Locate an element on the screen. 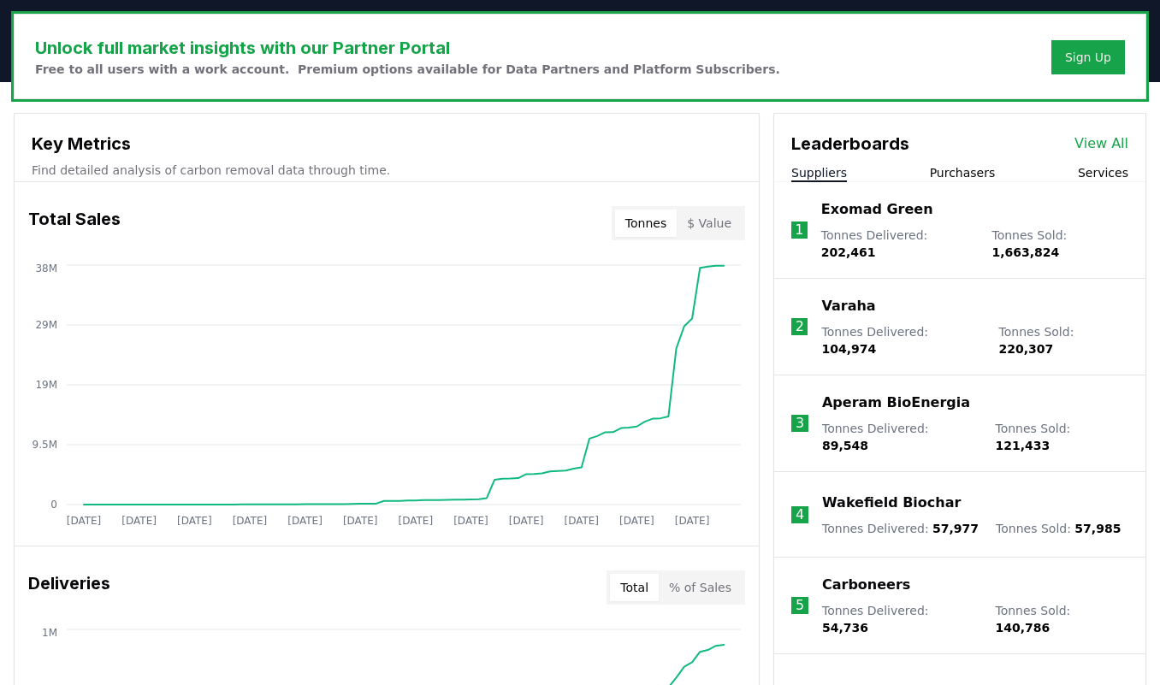  a: Carboneers is located at coordinates (866, 585).